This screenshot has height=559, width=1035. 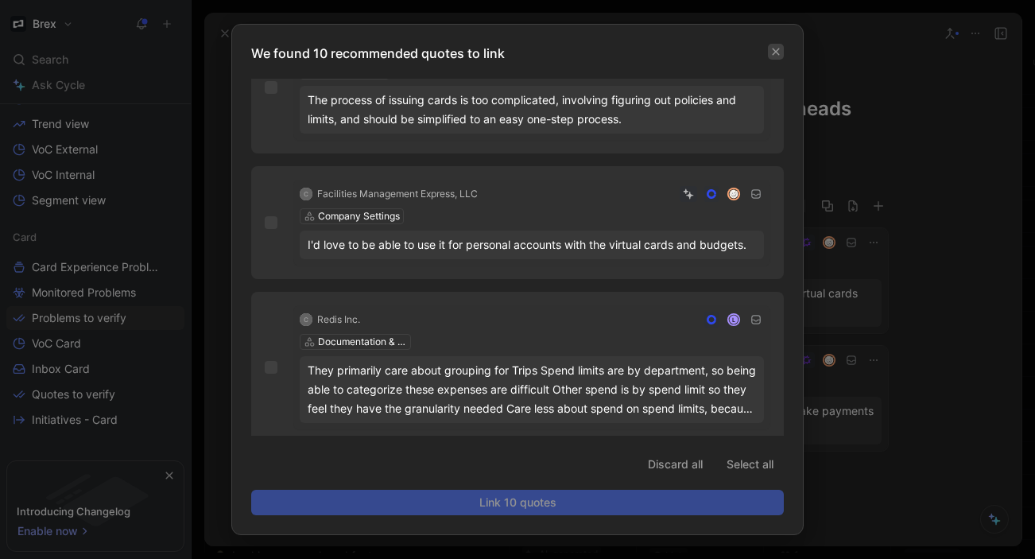 I want to click on div: L, so click(x=734, y=320).